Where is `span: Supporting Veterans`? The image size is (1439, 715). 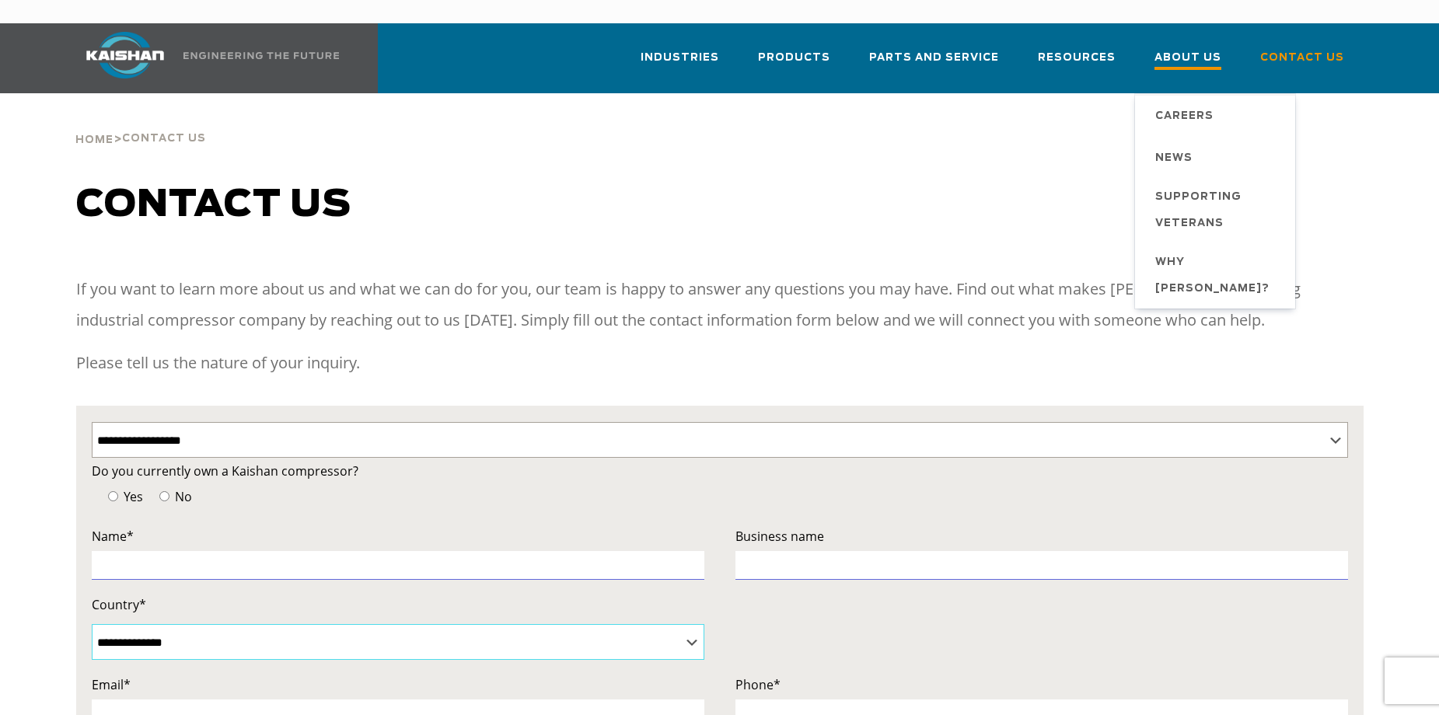
span: Supporting Veterans is located at coordinates (1217, 211).